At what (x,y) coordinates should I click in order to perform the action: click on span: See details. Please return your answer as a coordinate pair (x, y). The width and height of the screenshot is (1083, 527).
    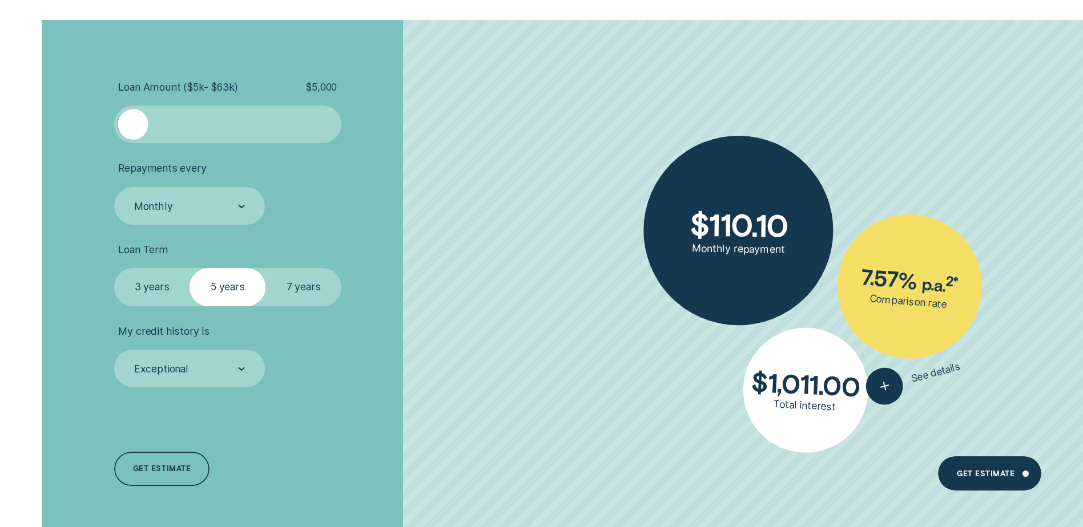
    Looking at the image, I should click on (936, 373).